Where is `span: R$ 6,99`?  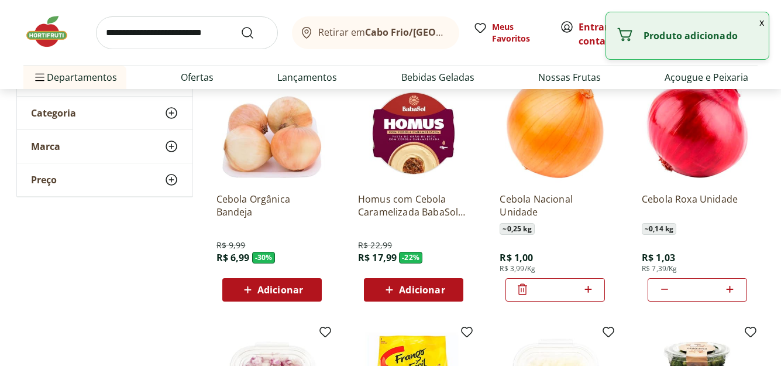 span: R$ 6,99 is located at coordinates (233, 258).